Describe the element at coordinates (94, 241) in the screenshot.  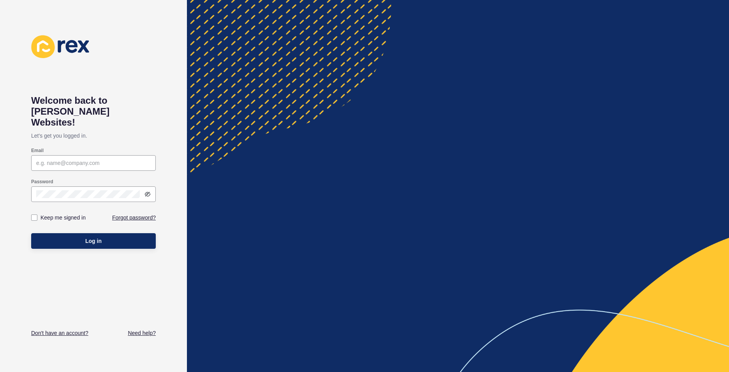
I see `span: Log in` at that location.